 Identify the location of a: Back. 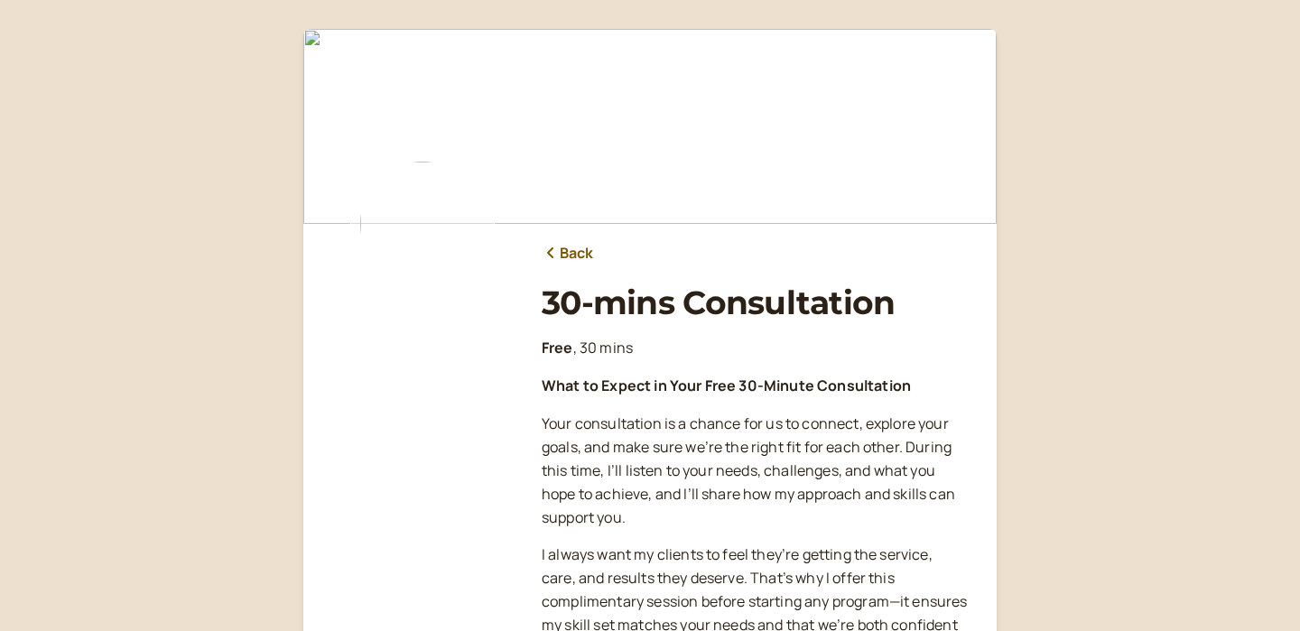
(568, 254).